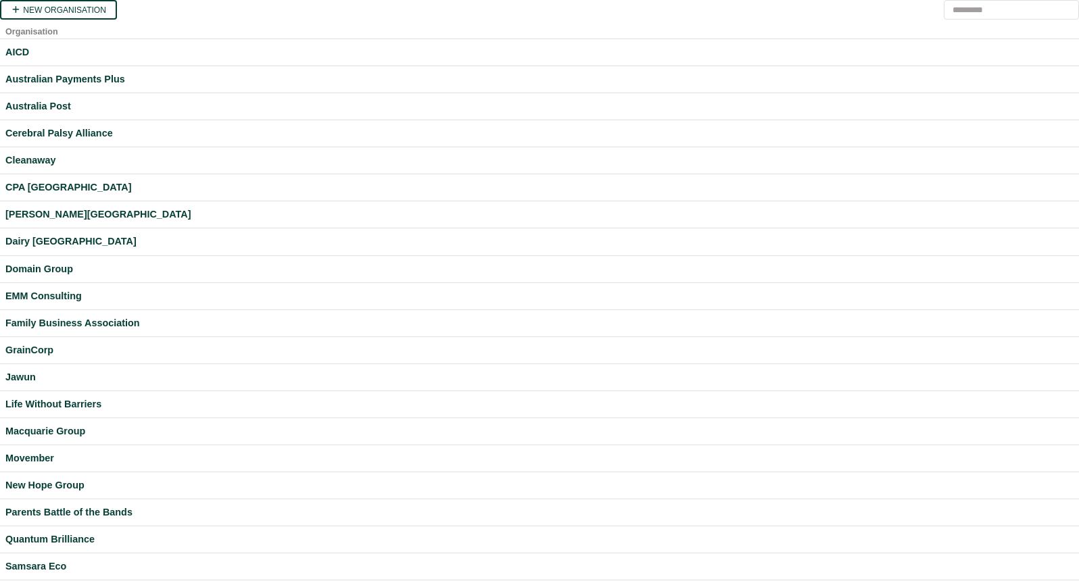 This screenshot has width=1079, height=581. Describe the element at coordinates (539, 133) in the screenshot. I see `div: Cerebral Palsy Alliance` at that location.